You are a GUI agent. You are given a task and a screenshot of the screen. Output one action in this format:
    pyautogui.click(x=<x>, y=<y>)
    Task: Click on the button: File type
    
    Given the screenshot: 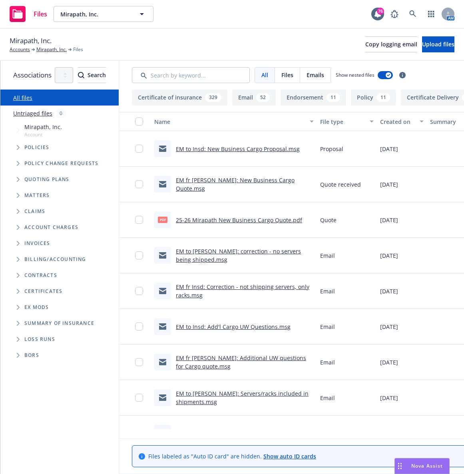 What is the action you would take?
    pyautogui.click(x=347, y=122)
    